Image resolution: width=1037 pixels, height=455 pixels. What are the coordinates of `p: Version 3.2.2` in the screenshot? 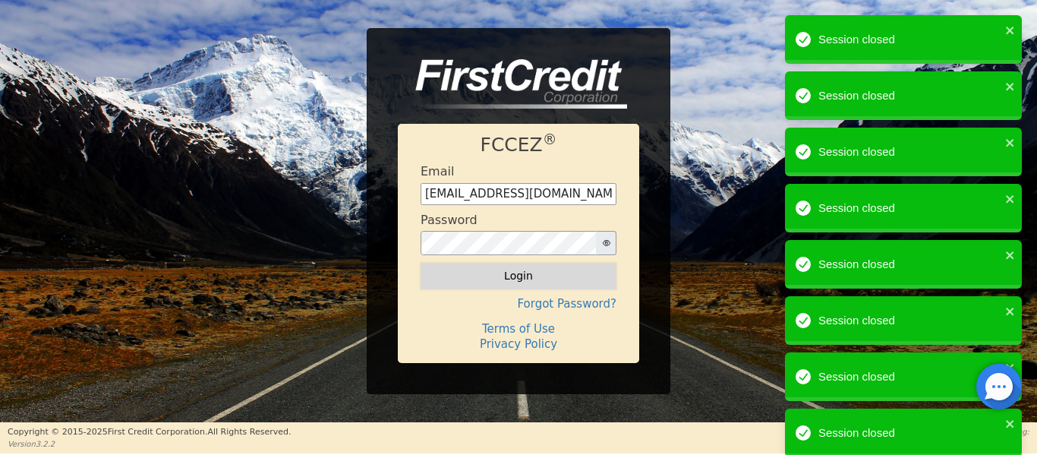 It's located at (149, 444).